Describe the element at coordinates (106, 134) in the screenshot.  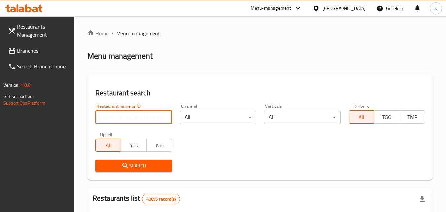
I see `label: Upsell` at that location.